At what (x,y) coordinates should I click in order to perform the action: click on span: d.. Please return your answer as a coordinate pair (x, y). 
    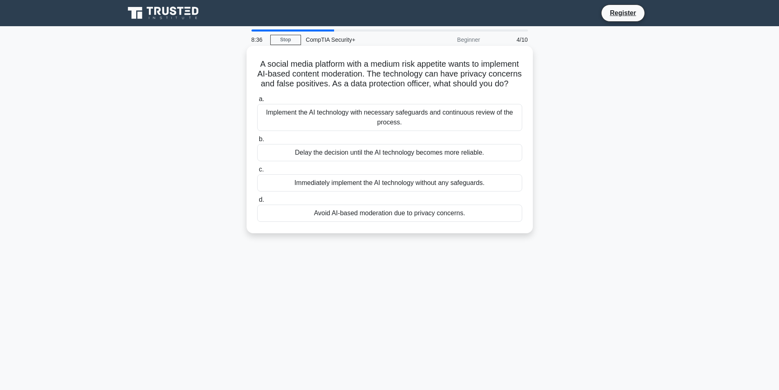
    Looking at the image, I should click on (261, 199).